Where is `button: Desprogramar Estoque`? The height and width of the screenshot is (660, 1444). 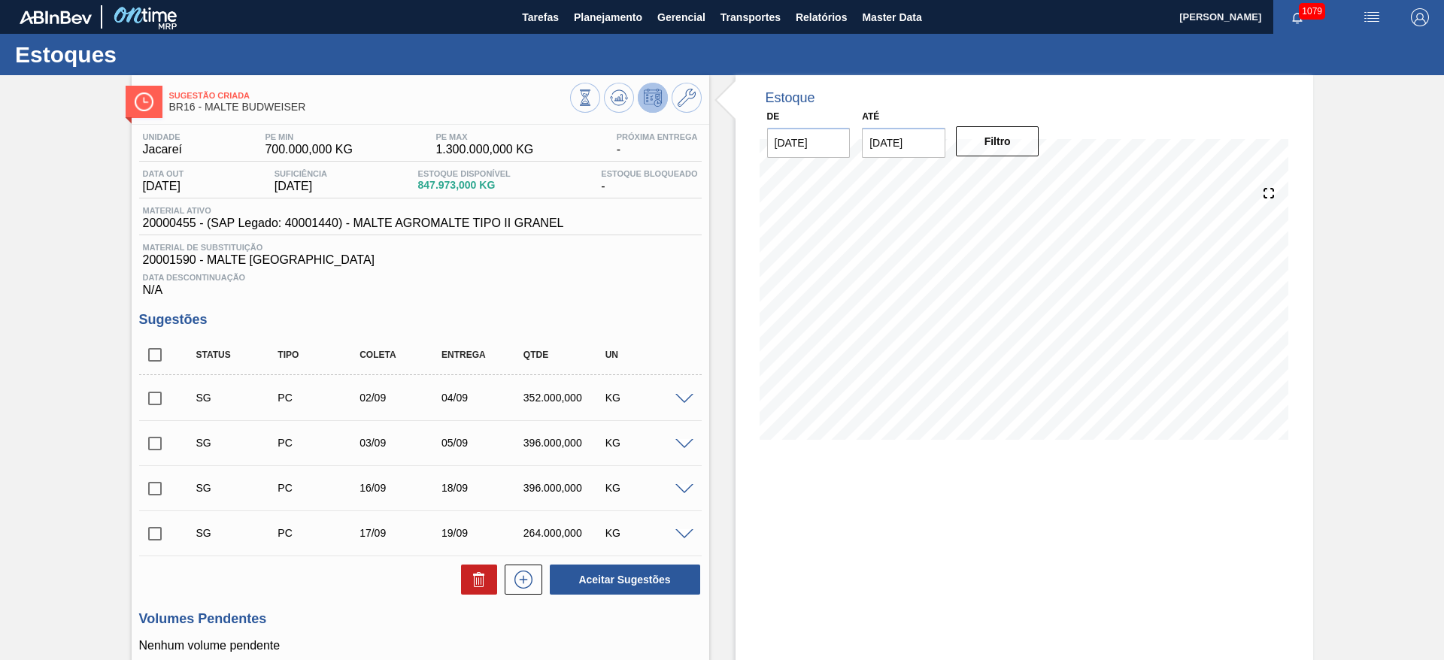 button: Desprogramar Estoque is located at coordinates (653, 98).